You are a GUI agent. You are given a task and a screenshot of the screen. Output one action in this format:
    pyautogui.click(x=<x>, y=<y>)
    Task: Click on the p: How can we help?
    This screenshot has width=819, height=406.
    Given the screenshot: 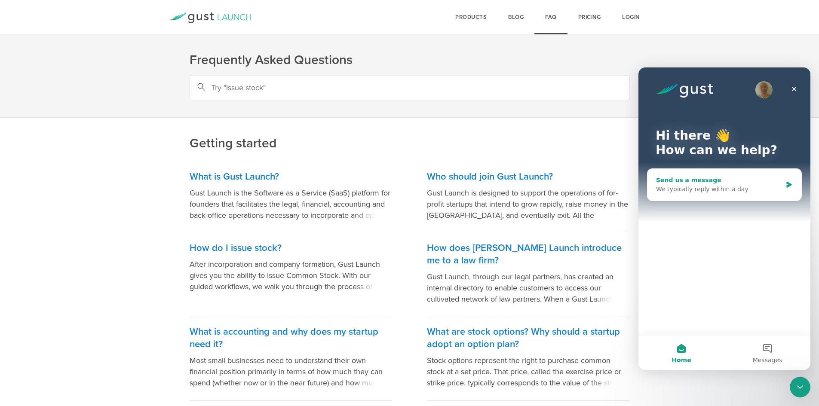 What is the action you would take?
    pyautogui.click(x=86, y=83)
    